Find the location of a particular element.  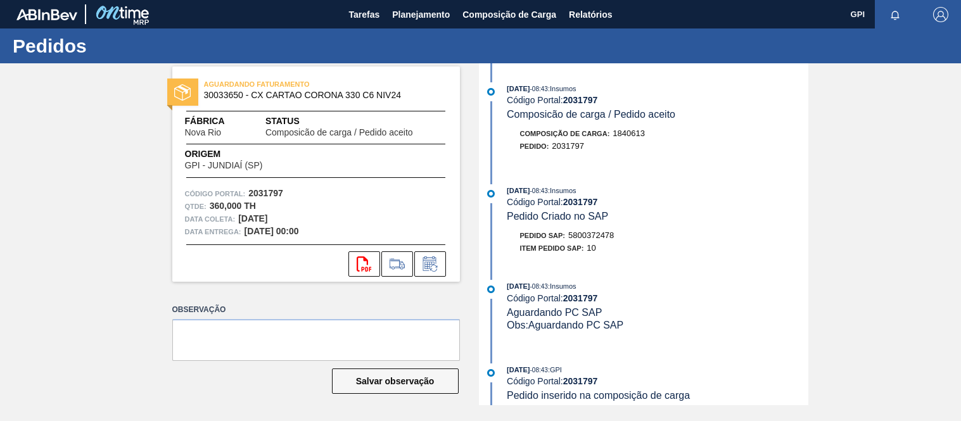

span: Pedido Criado no SAP is located at coordinates (558, 216).